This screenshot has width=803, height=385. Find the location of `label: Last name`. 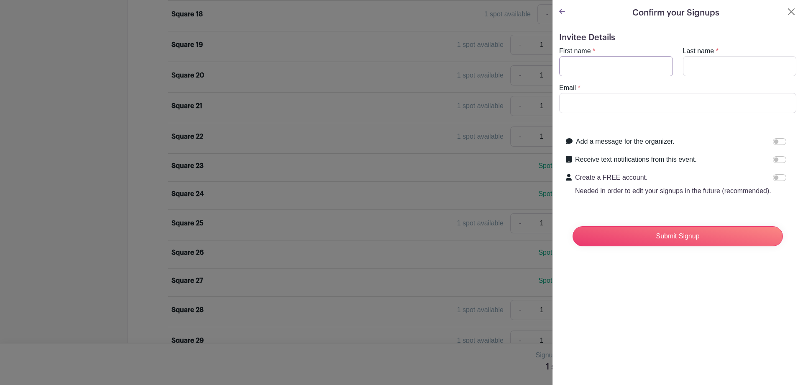

label: Last name is located at coordinates (699, 51).